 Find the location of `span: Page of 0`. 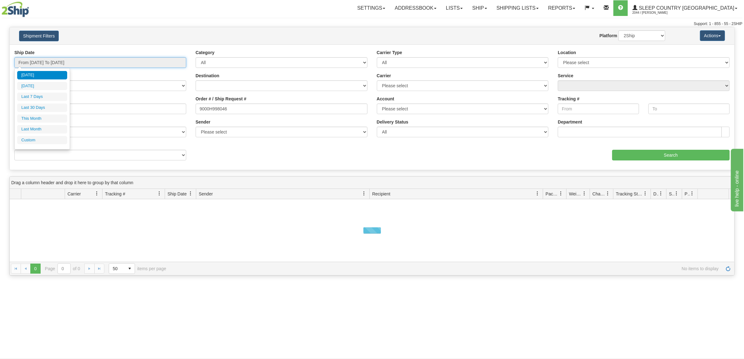

span: Page of 0 is located at coordinates (63, 269).